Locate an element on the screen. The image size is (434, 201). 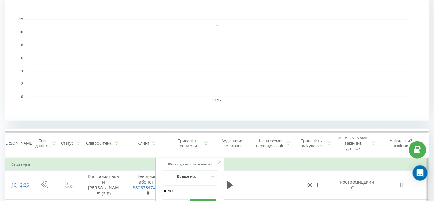
div: Фільтрувати за умовою is located at coordinates (190, 164).